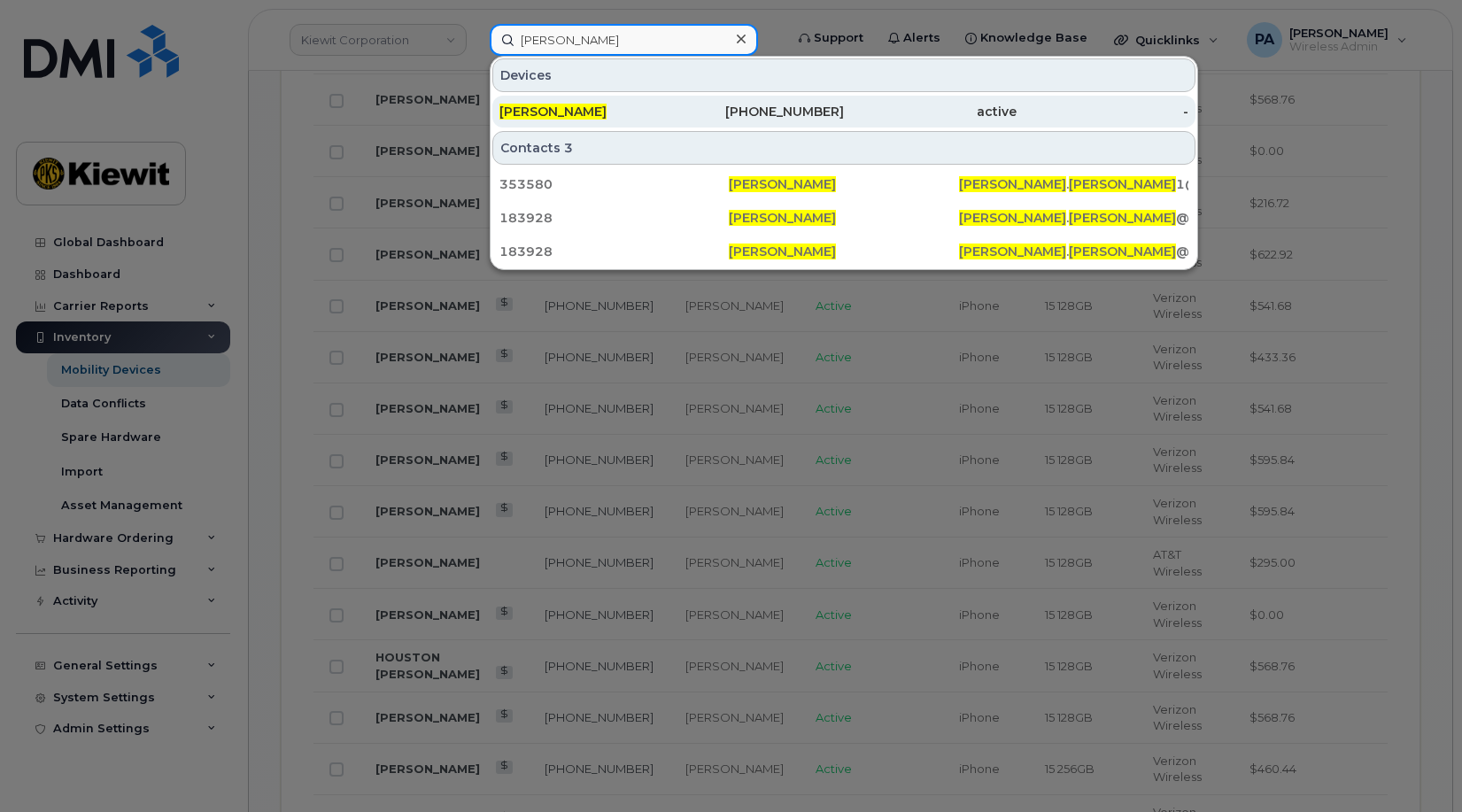 The width and height of the screenshot is (1462, 812). I want to click on input: Find something..., so click(623, 40).